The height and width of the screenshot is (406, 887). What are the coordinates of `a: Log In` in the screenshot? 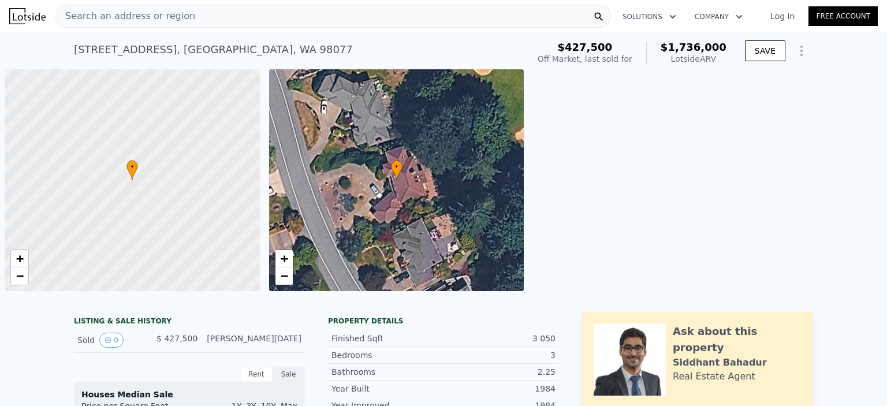 It's located at (783, 16).